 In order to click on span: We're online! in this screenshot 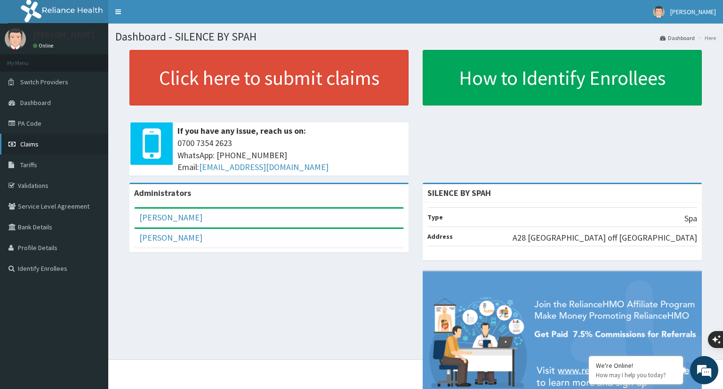, I will do `click(92, 166)`.